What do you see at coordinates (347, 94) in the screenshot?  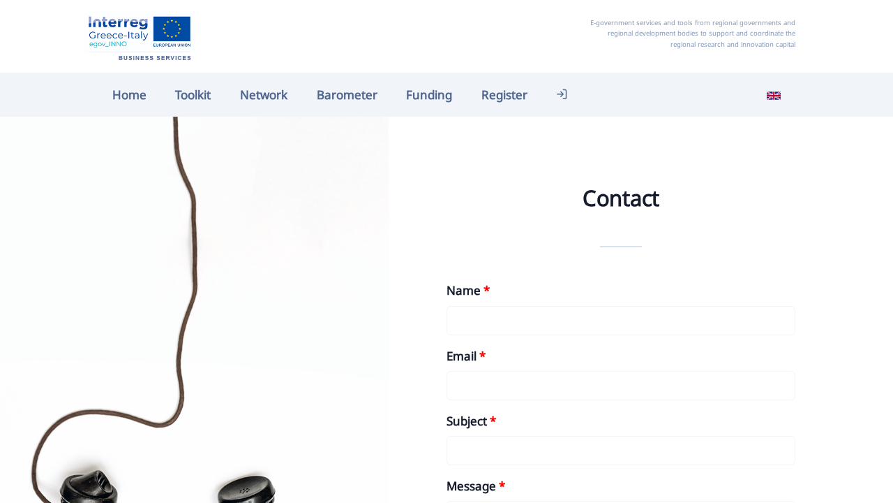 I see `a: Barometer` at bounding box center [347, 94].